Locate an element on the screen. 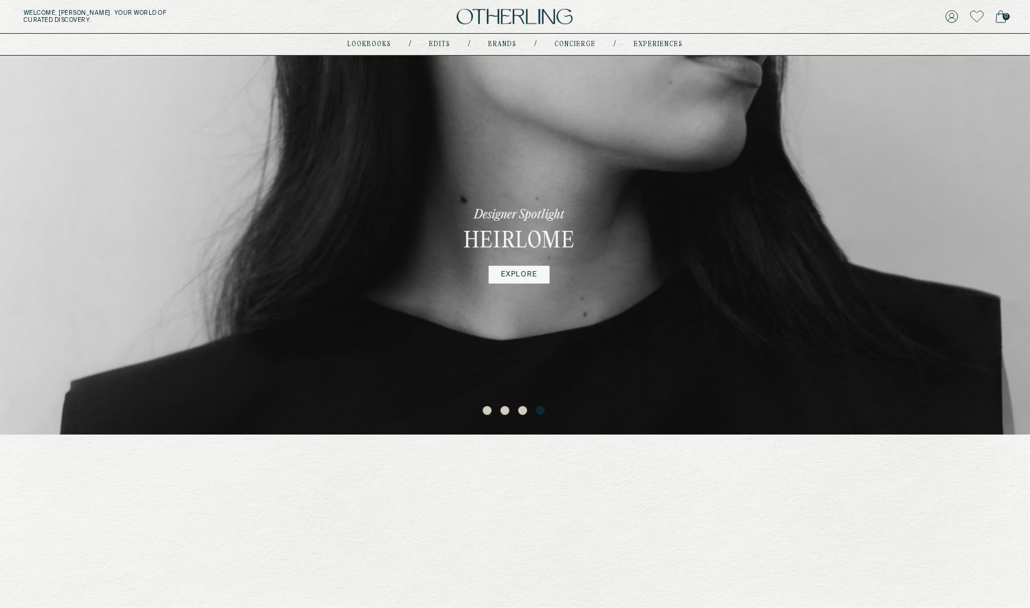 This screenshot has height=608, width=1030. a: concierge is located at coordinates (575, 44).